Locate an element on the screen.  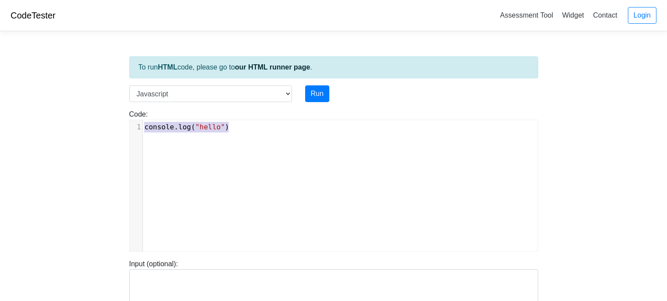
strong: HTML is located at coordinates (167, 67).